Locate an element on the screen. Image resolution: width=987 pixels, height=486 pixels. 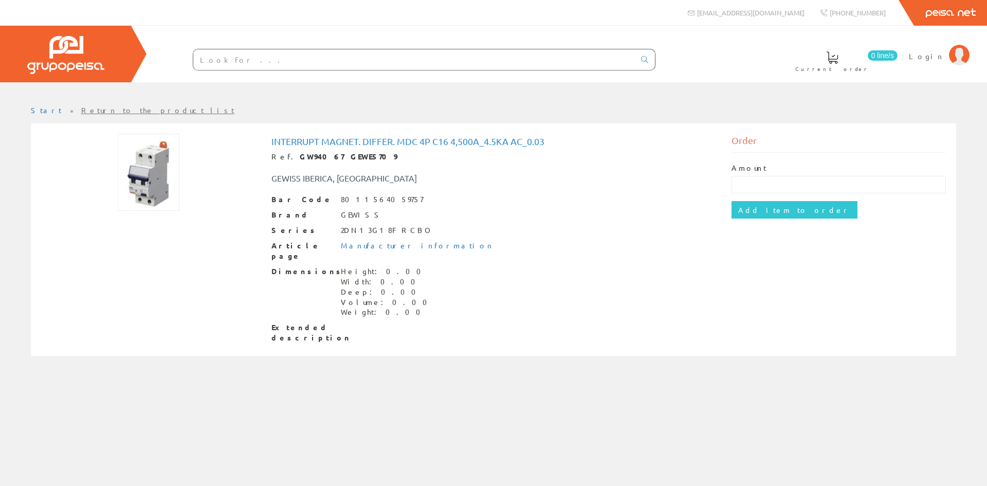
font: Manufacturer information is located at coordinates (417, 245).